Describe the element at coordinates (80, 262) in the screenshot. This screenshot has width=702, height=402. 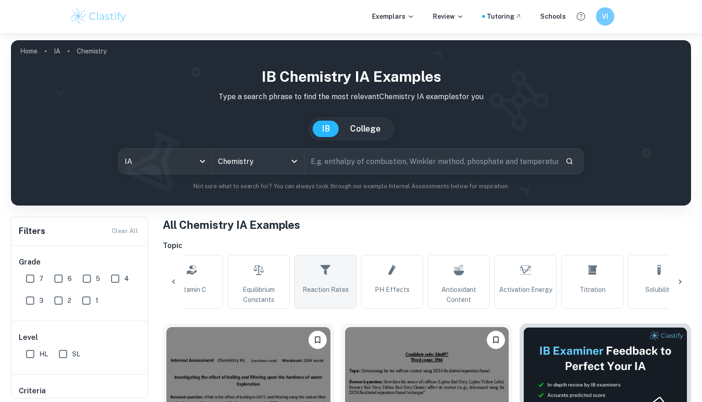
I see `h6: Grade` at that location.